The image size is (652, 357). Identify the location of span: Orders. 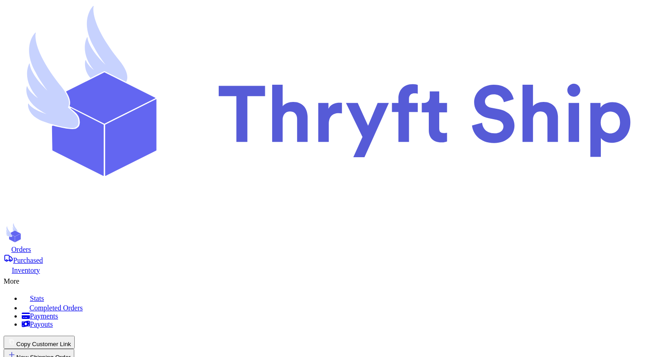
(21, 249).